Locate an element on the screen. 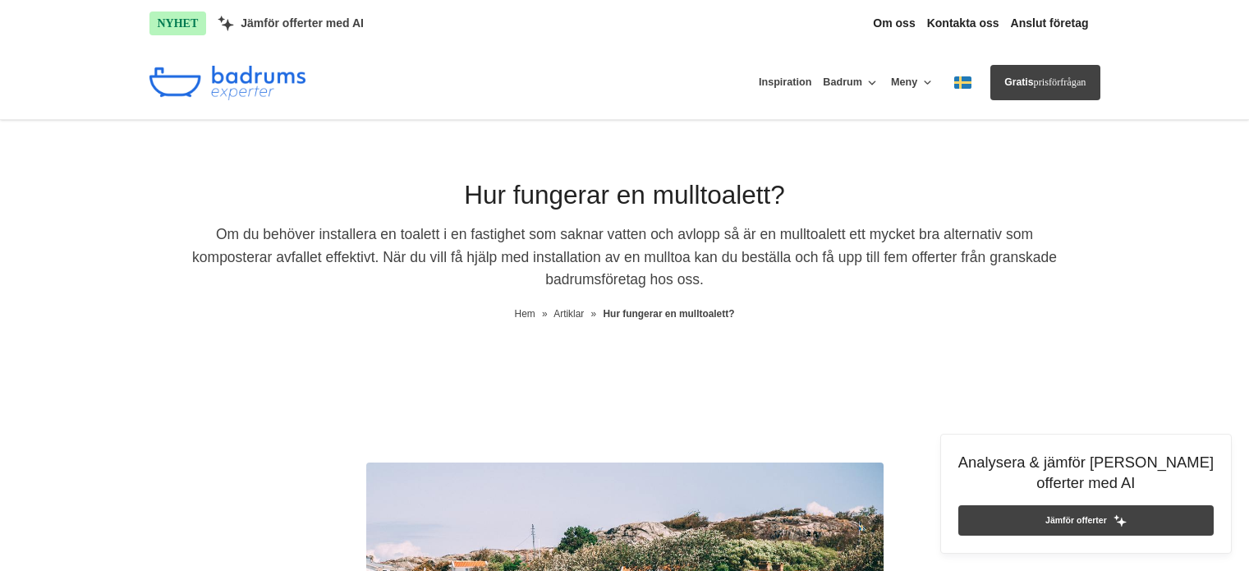 The width and height of the screenshot is (1249, 571). a: Om oss is located at coordinates (894, 23).